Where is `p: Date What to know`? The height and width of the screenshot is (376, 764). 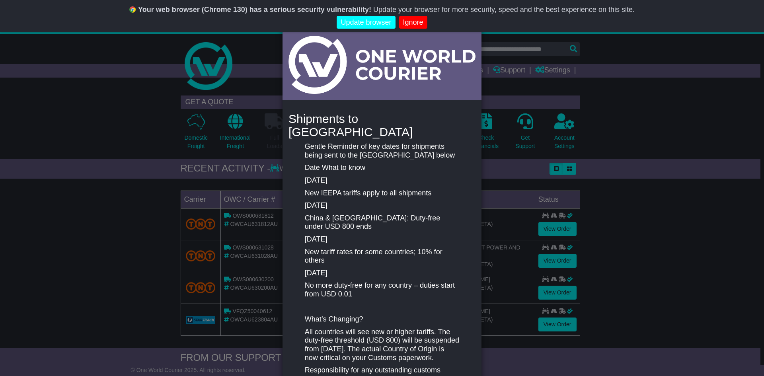 p: Date What to know is located at coordinates (382, 168).